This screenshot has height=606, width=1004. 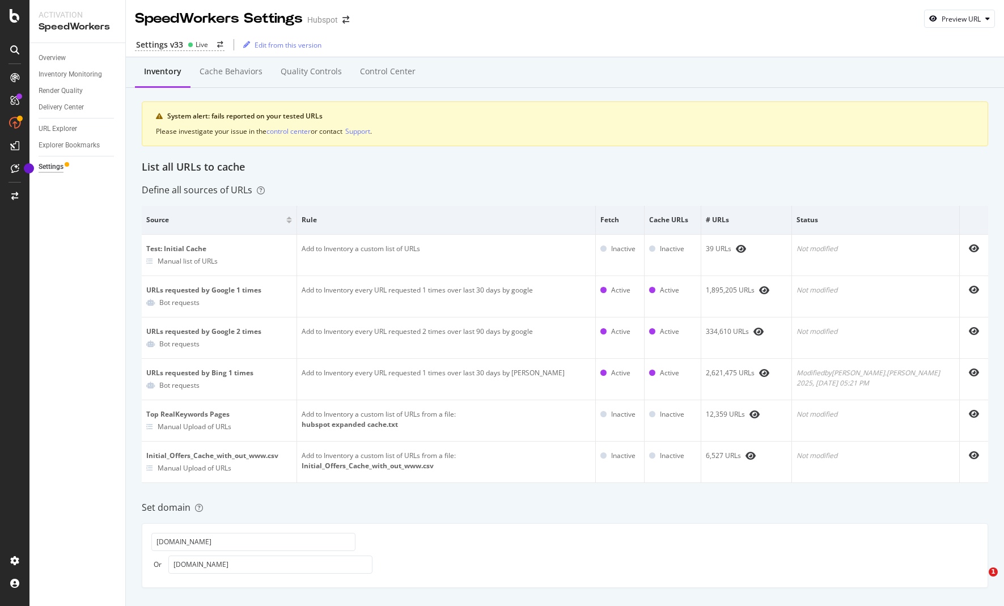 I want to click on div: Cache behaviors, so click(x=231, y=71).